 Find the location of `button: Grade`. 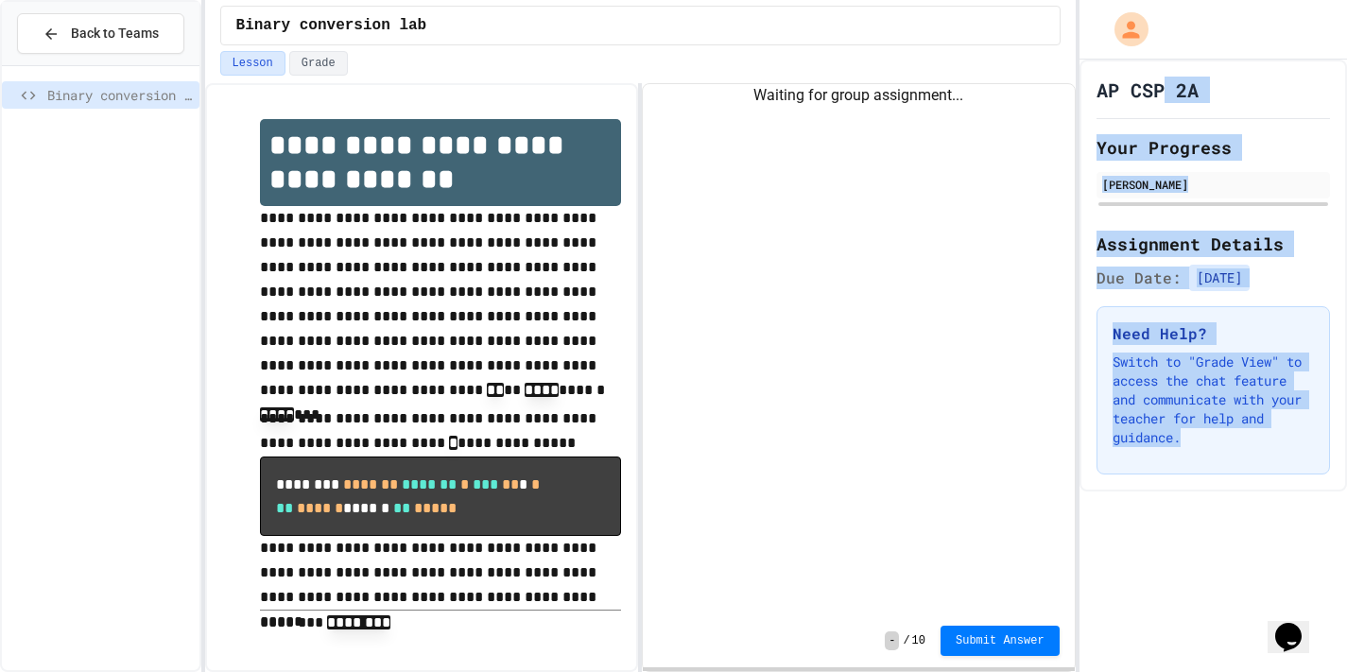

button: Grade is located at coordinates (319, 63).